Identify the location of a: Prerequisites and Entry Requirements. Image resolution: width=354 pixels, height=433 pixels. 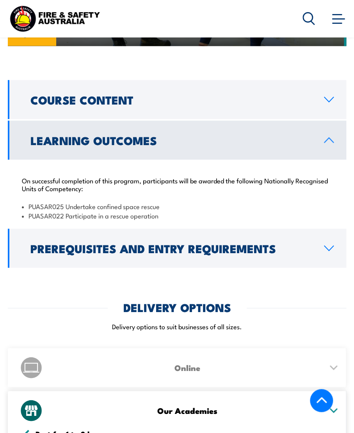
(177, 248).